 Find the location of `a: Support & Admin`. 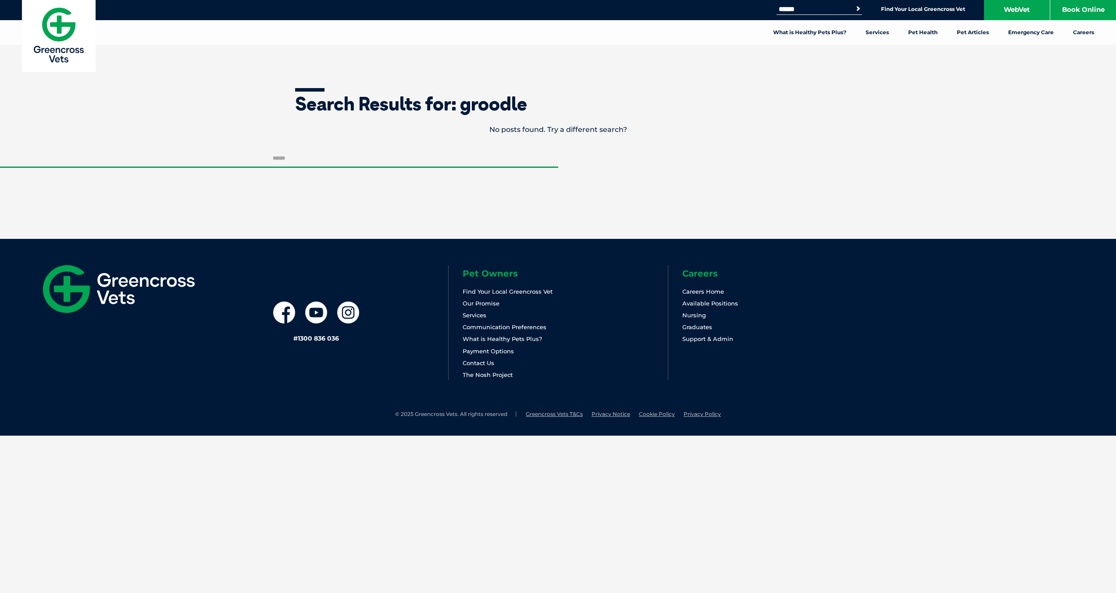

a: Support & Admin is located at coordinates (708, 339).